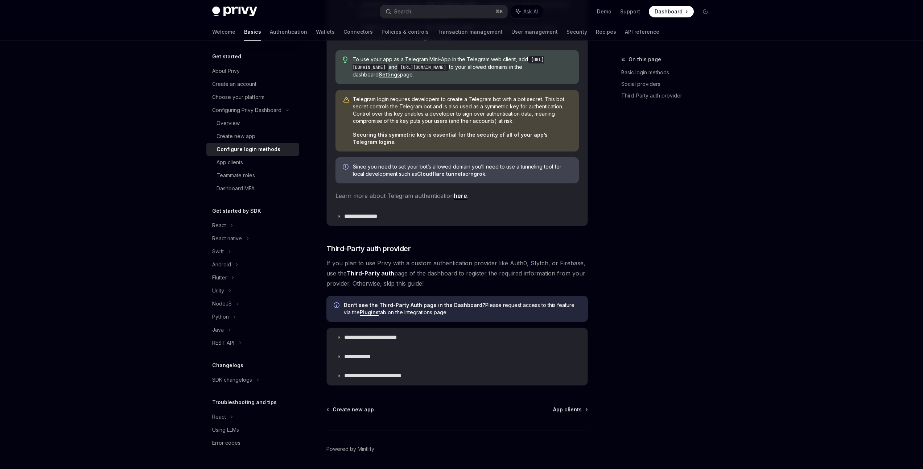 The height and width of the screenshot is (469, 923). What do you see at coordinates (253, 97) in the screenshot?
I see `a: Choose your platform` at bounding box center [253, 97].